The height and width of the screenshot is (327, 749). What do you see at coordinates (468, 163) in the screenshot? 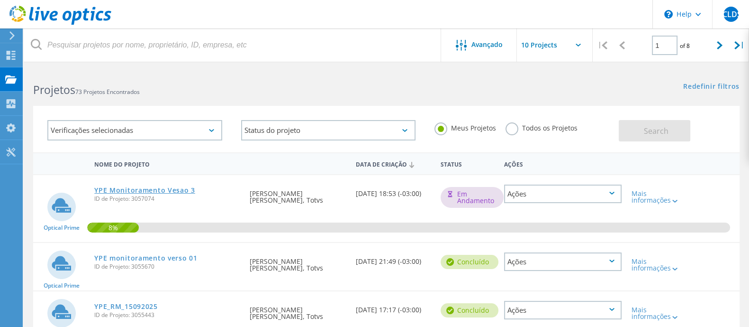
I see `div: Status` at bounding box center [468, 163].